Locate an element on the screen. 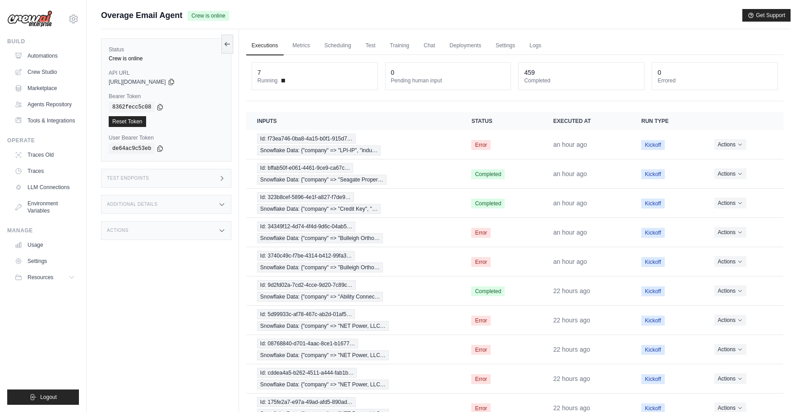  span: Id: 9d2fd02a-7cd2-4cce-9d20-7c89c… is located at coordinates (306, 285).